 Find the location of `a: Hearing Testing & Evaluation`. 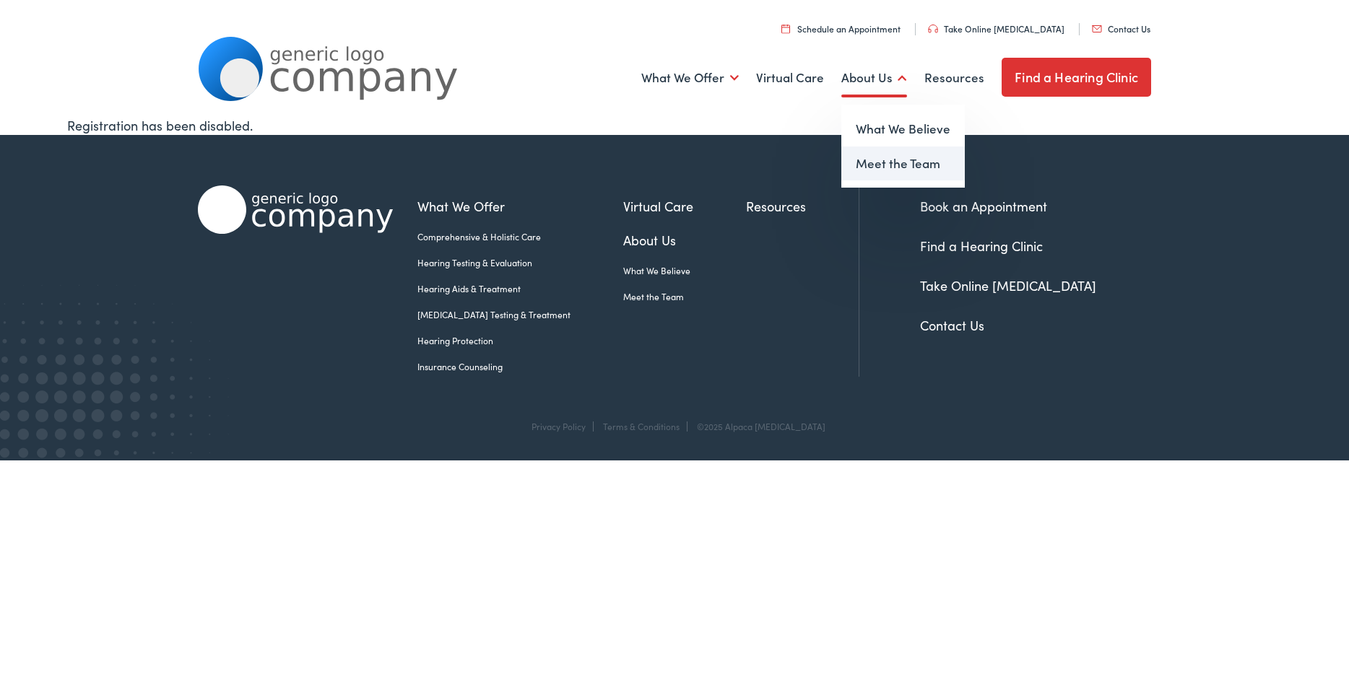

a: Hearing Testing & Evaluation is located at coordinates (520, 263).